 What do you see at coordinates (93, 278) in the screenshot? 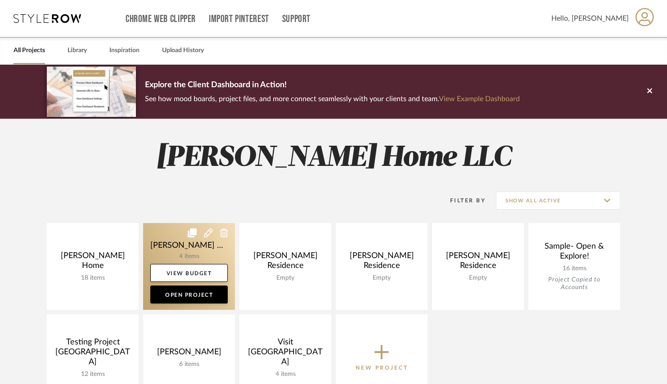
I see `div: 18 items` at bounding box center [93, 278].